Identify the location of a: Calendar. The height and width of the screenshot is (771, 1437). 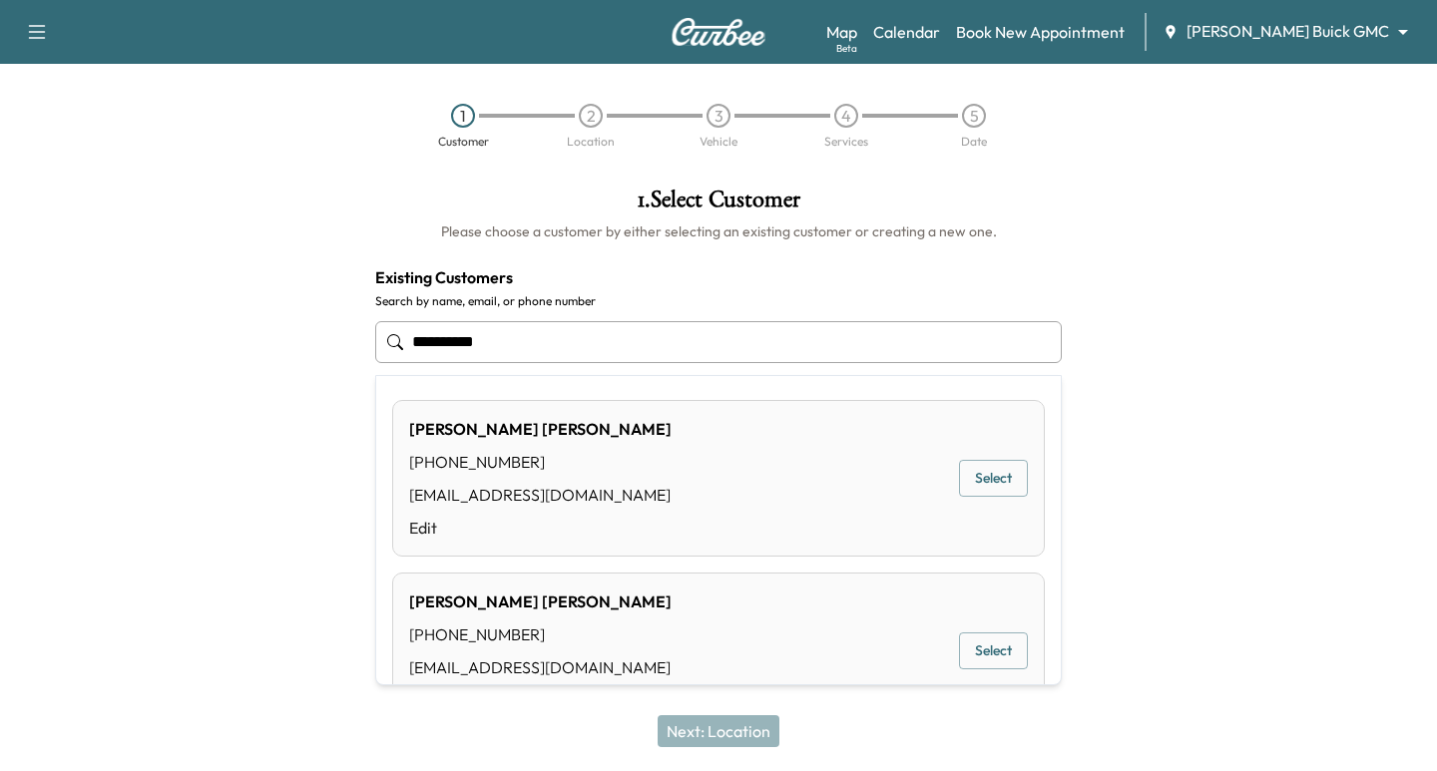
(906, 32).